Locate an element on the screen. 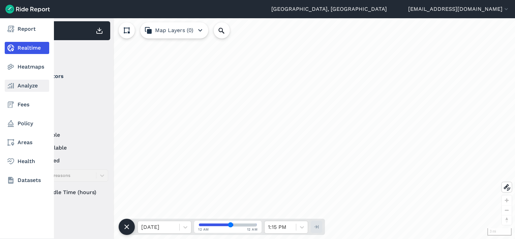 This screenshot has width=515, height=239. summary: Status is located at coordinates (67, 121).